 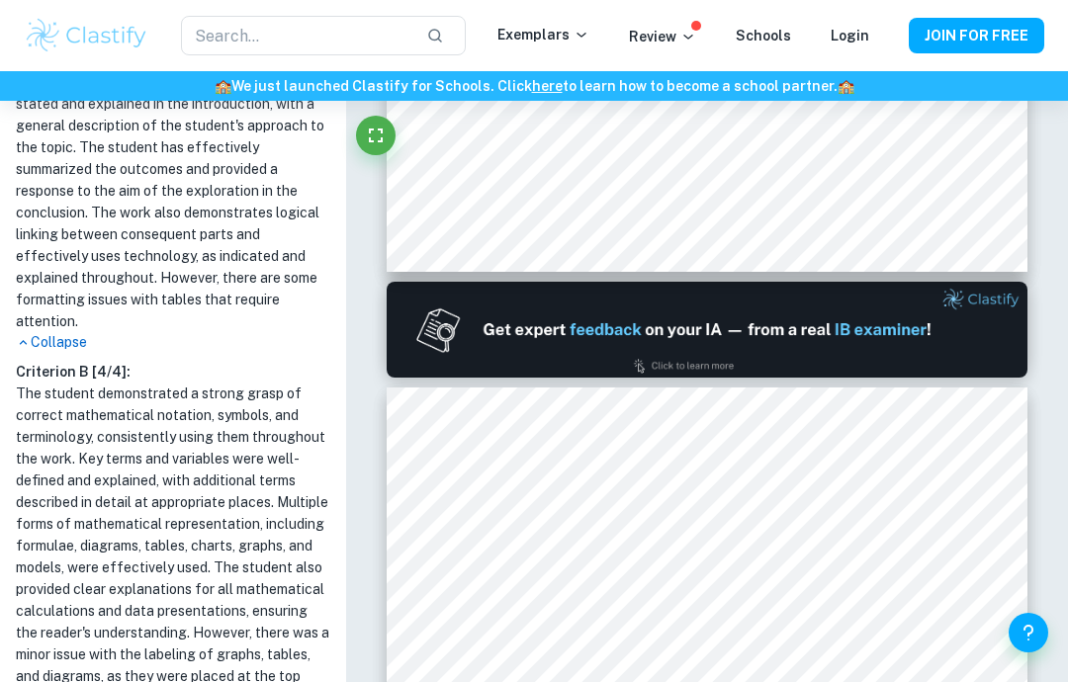 What do you see at coordinates (976, 36) in the screenshot?
I see `button: JOIN FOR FREE` at bounding box center [976, 36].